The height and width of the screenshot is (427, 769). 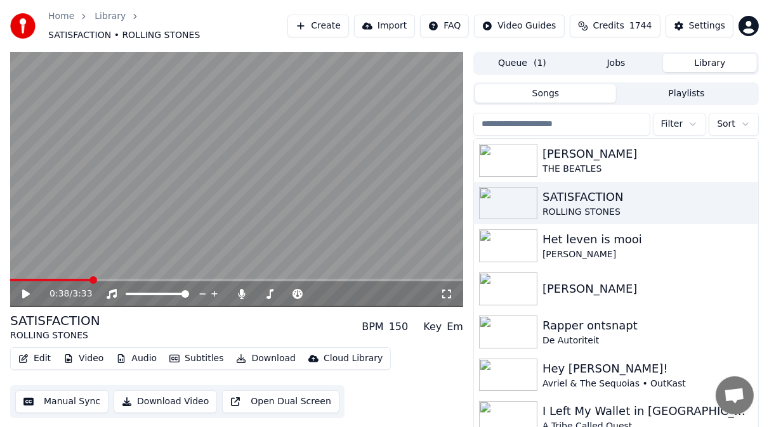 What do you see at coordinates (432, 327) in the screenshot?
I see `div: Key` at bounding box center [432, 327].